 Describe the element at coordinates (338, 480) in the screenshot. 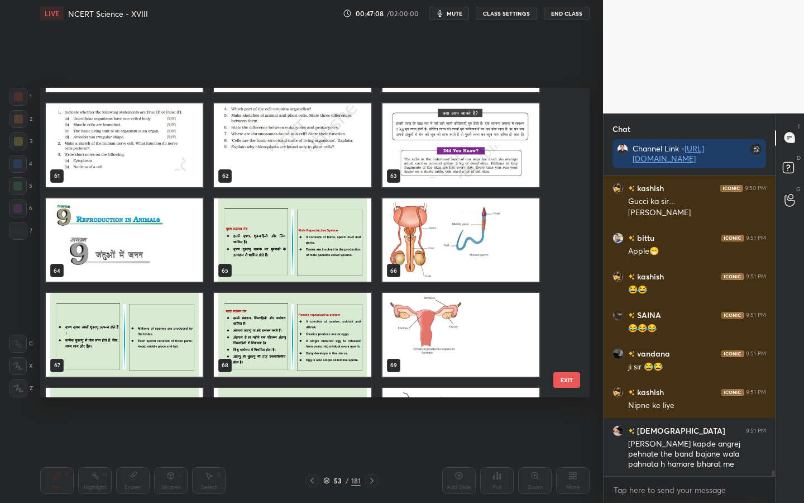

I see `div: 53` at that location.